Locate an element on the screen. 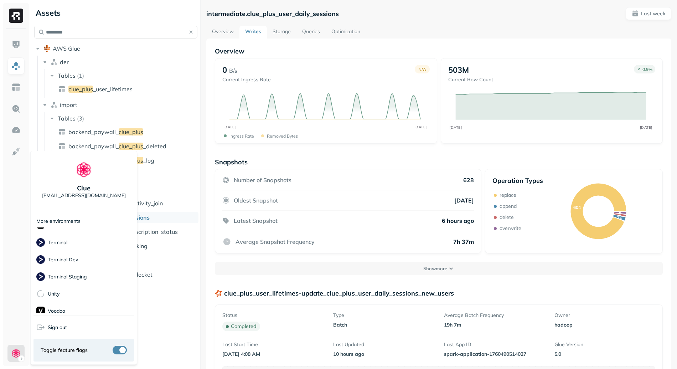 The height and width of the screenshot is (369, 677). img: Terminal Dev is located at coordinates (41, 259).